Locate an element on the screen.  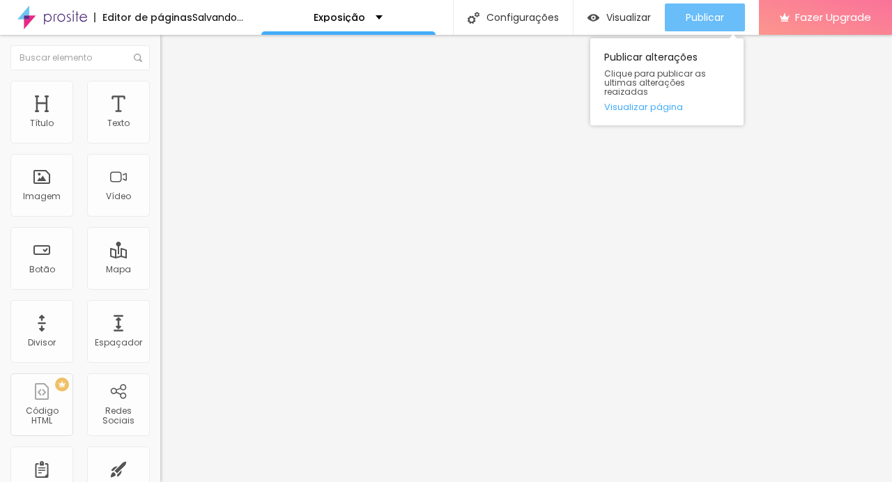
img: view-1.svg is located at coordinates (593, 17).